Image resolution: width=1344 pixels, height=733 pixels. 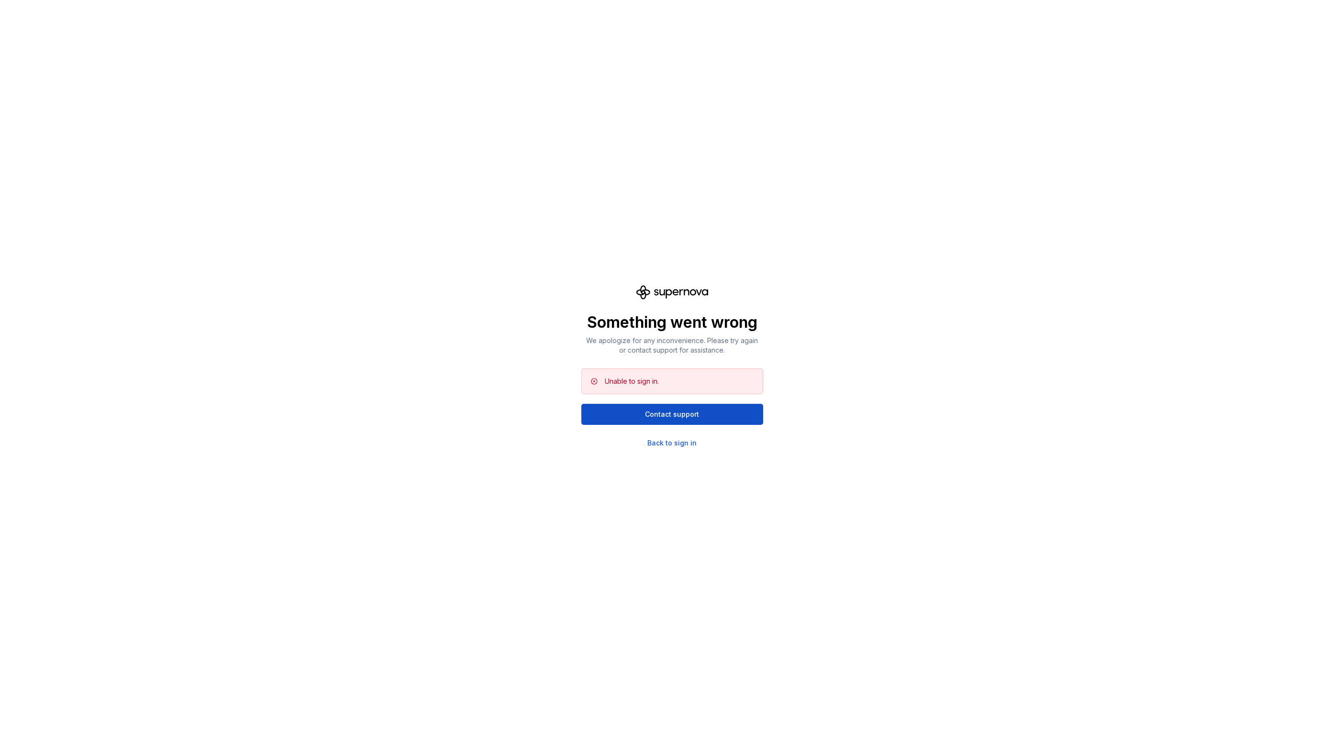 I want to click on button: Contact support, so click(x=672, y=414).